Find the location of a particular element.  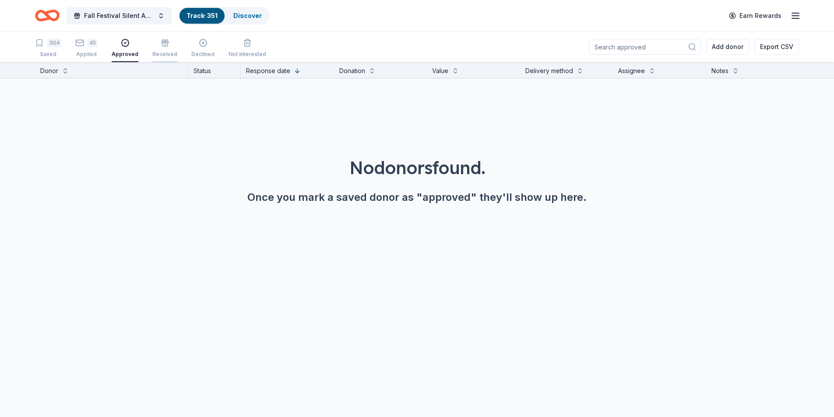

div: Response date is located at coordinates (268, 71).